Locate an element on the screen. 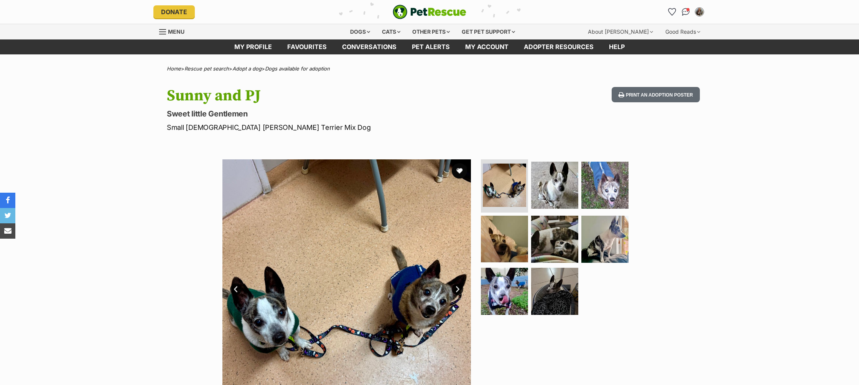 Image resolution: width=859 pixels, height=385 pixels. a: Menu is located at coordinates (175, 31).